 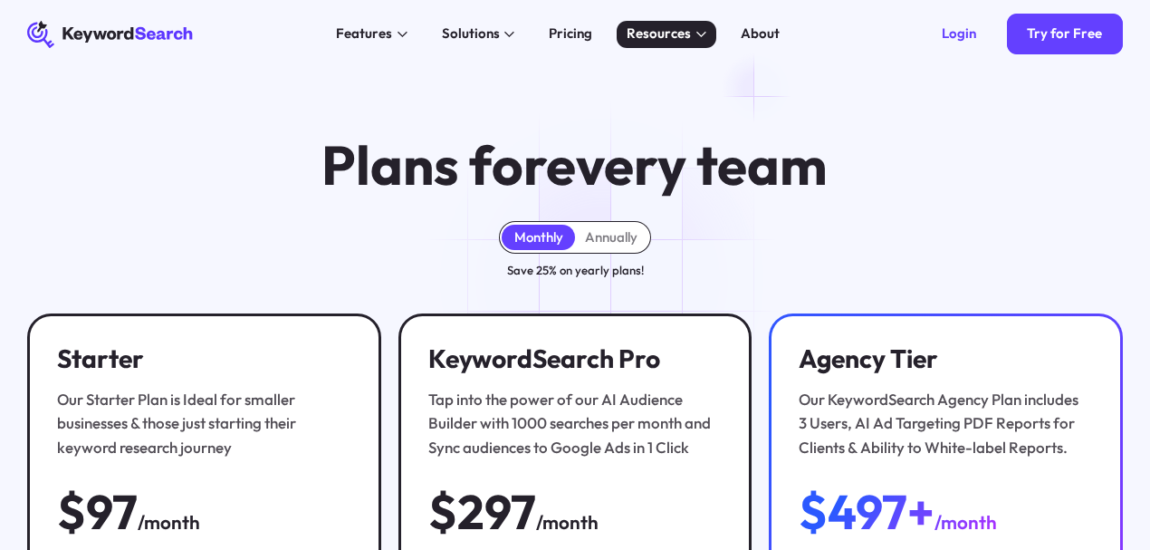 I want to click on div: Pricing, so click(x=571, y=34).